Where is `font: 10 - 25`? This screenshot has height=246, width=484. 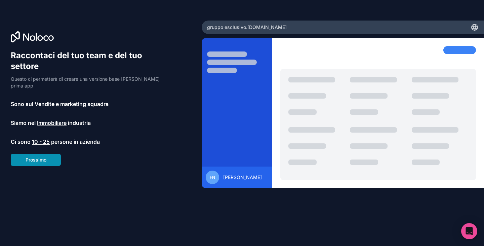
font: 10 - 25 is located at coordinates (41, 142).